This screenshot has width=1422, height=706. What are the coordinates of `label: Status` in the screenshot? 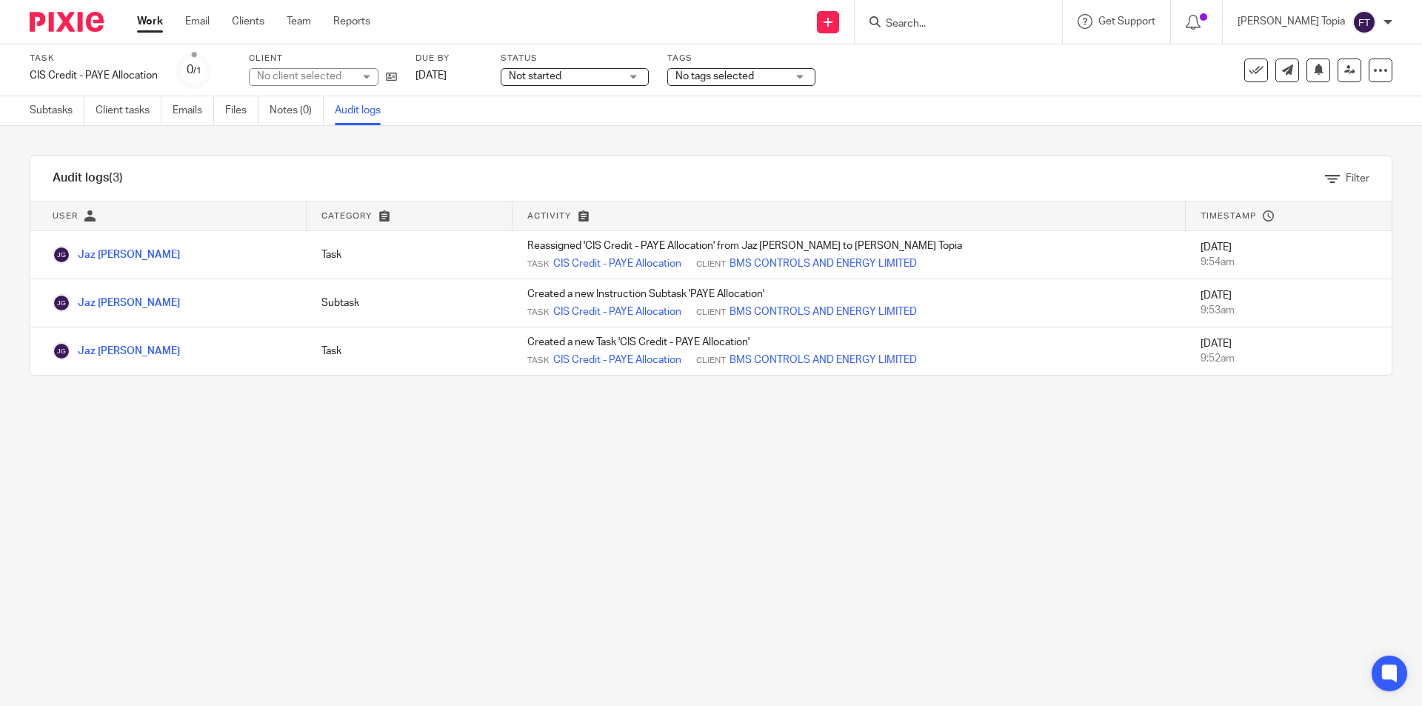 It's located at (575, 59).